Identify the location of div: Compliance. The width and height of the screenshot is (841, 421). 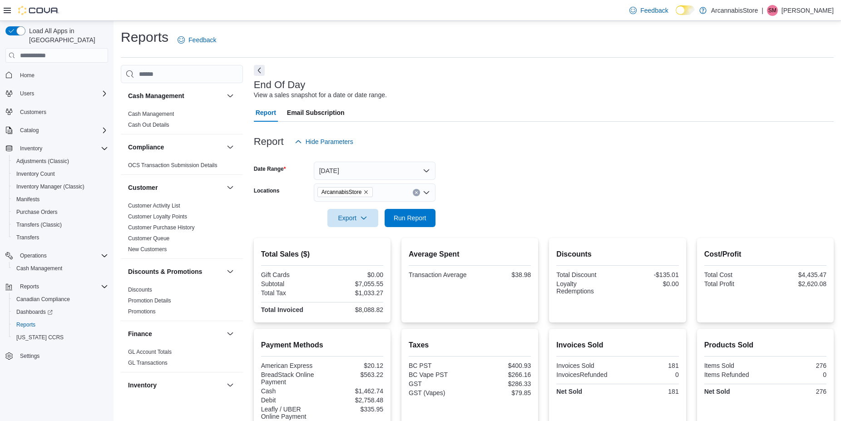
(182, 167).